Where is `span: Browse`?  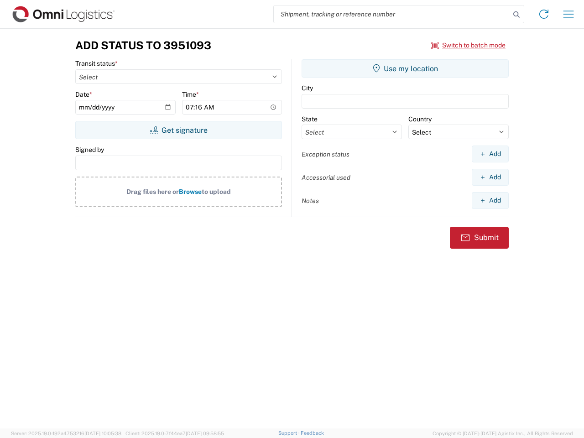 span: Browse is located at coordinates (190, 191).